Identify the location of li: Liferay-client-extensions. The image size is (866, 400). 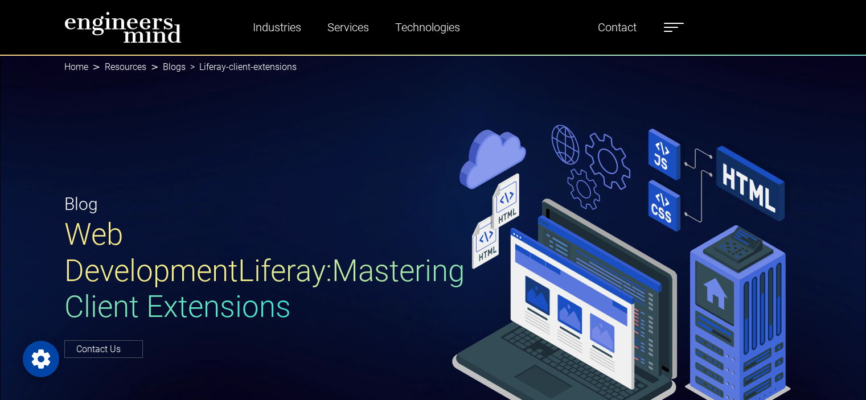
(241, 67).